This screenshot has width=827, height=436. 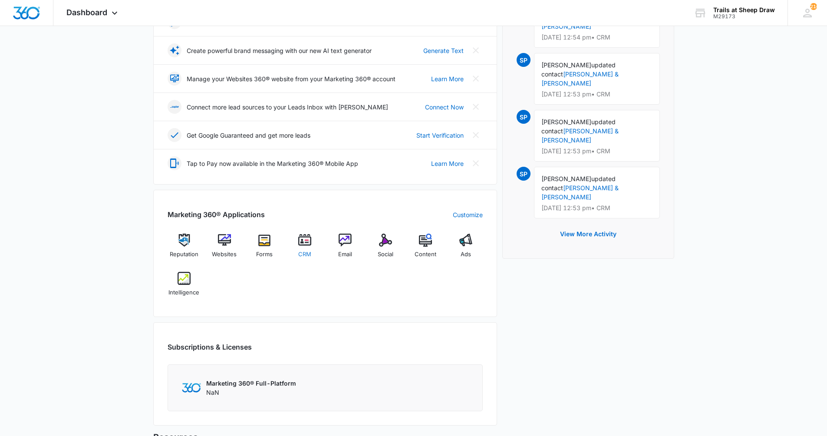 I want to click on h2: Marketing 360® Applications, so click(x=216, y=214).